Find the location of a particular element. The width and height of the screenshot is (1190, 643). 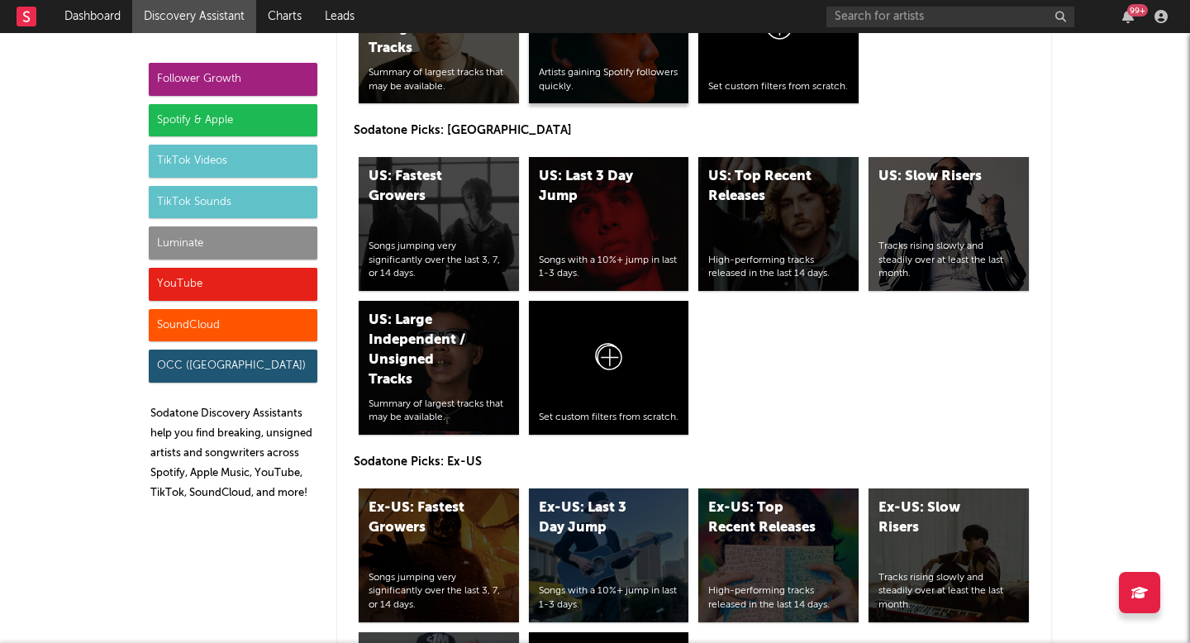

div: Spotify & Apple is located at coordinates (233, 121).